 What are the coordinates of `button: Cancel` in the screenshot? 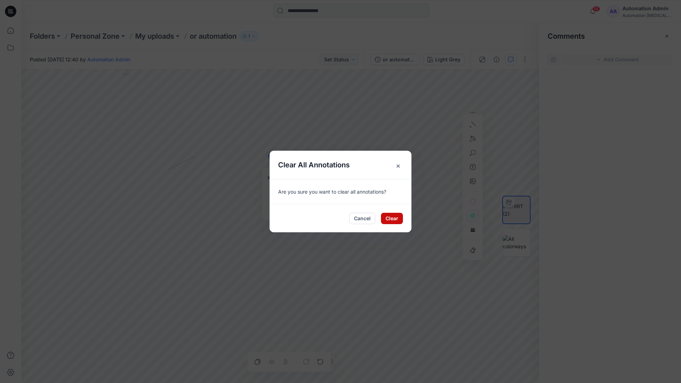 It's located at (362, 219).